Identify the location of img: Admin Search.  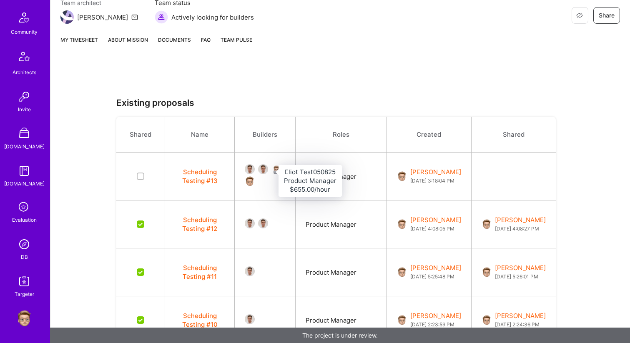
(24, 244).